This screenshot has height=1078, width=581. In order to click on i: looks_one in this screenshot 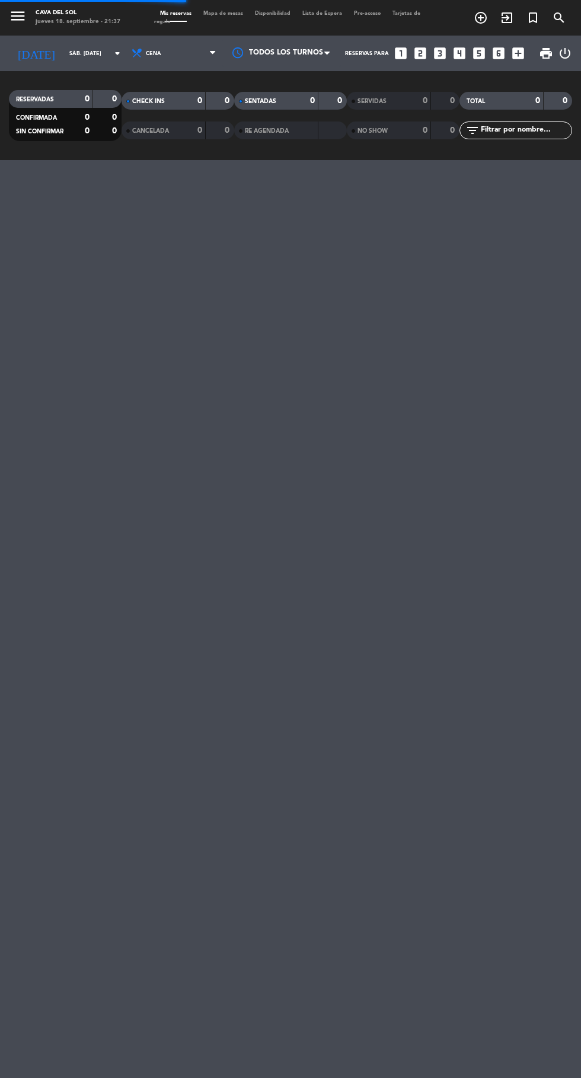, I will do `click(401, 53)`.